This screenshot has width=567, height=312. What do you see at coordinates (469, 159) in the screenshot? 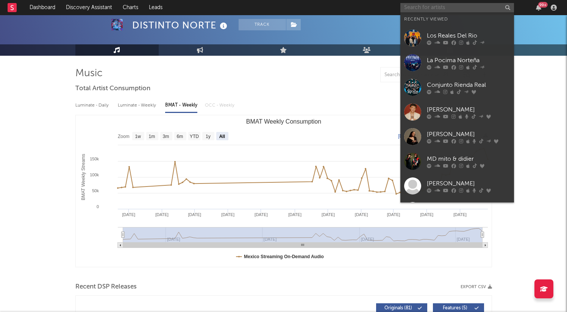
I see `div: MD mito & didier` at bounding box center [469, 159].